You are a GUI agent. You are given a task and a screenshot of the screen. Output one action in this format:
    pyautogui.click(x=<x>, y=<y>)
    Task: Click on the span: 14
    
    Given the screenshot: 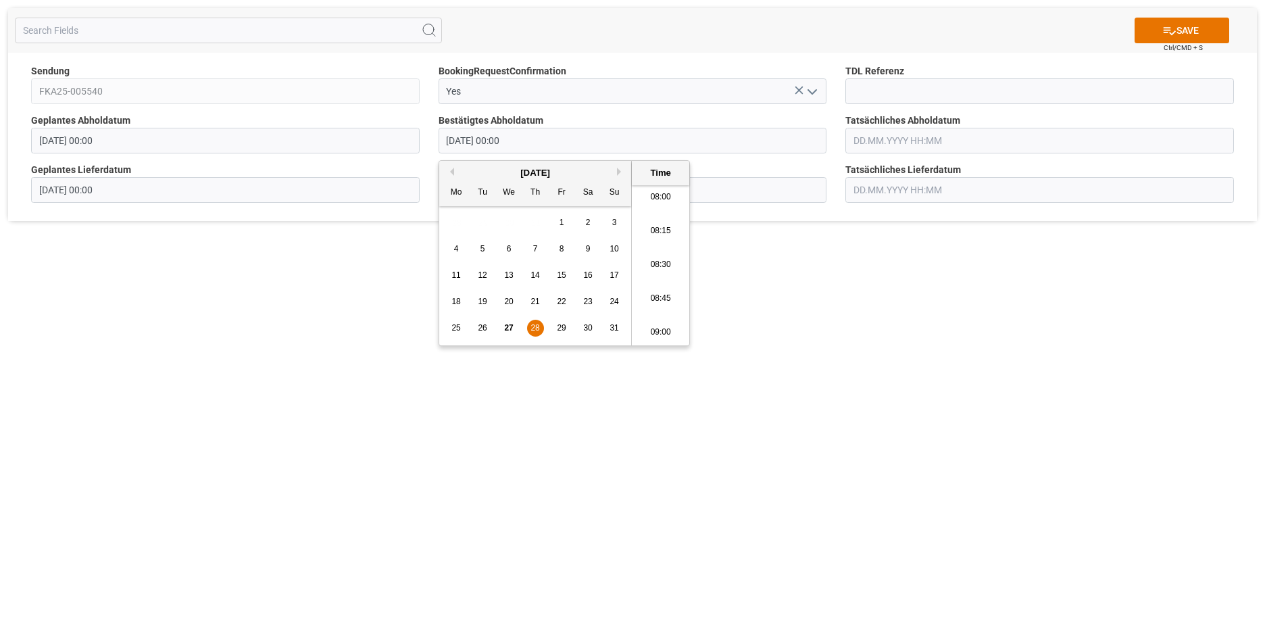 What is the action you would take?
    pyautogui.click(x=535, y=275)
    